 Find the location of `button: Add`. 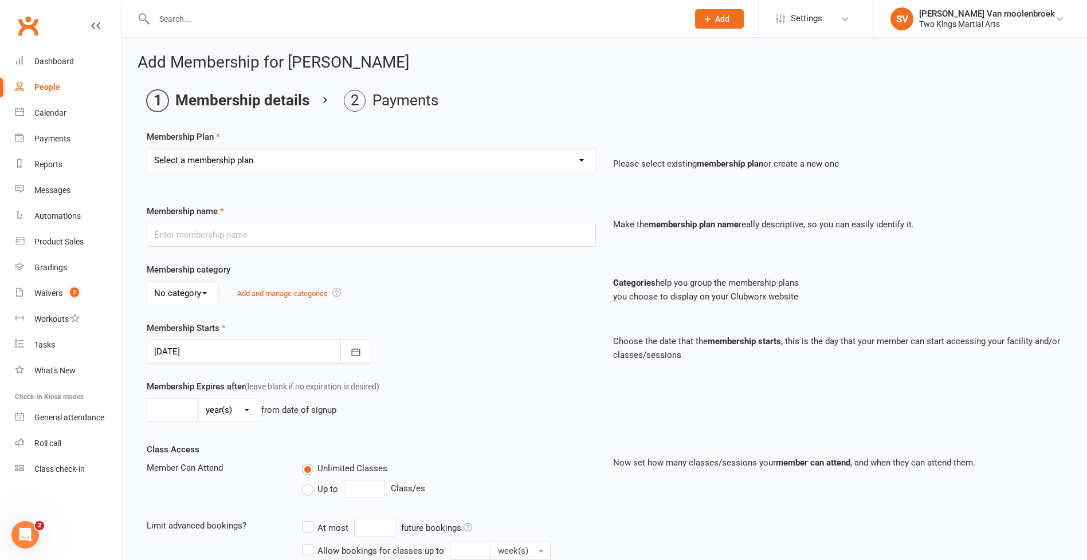

button: Add is located at coordinates (719, 19).